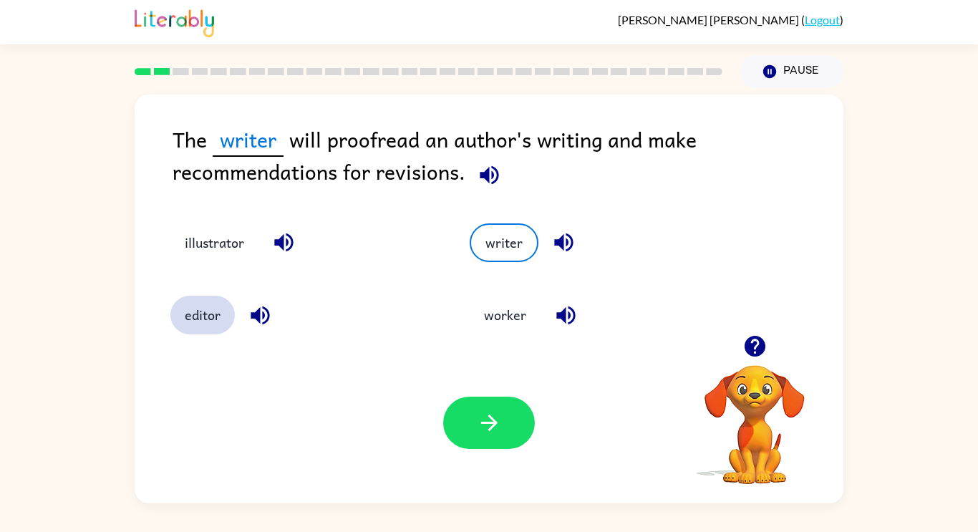 The height and width of the screenshot is (532, 978). What do you see at coordinates (174, 21) in the screenshot?
I see `img: Literably` at bounding box center [174, 21].